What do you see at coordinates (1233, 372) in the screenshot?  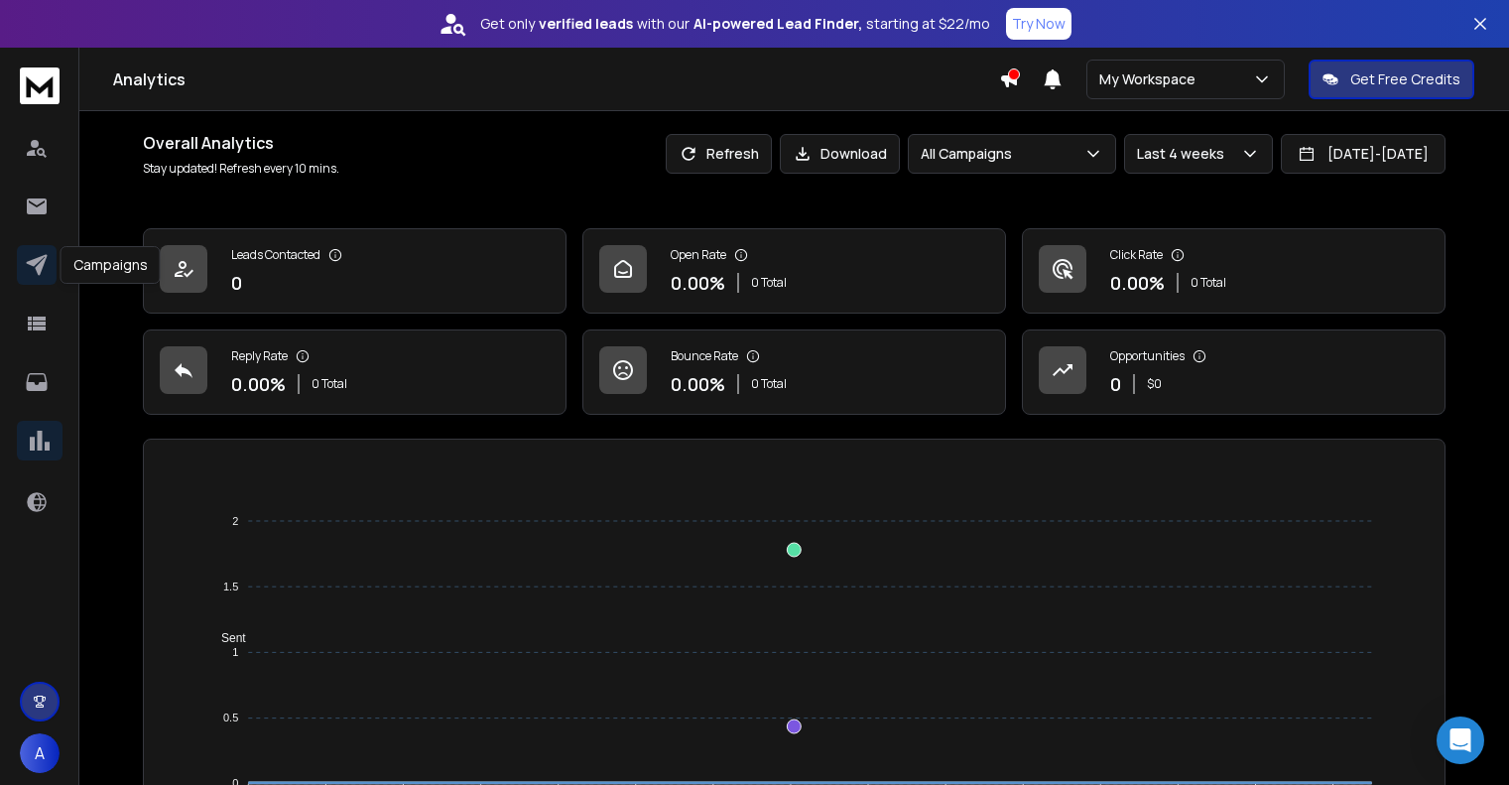 I see `a: Opportunities0$0` at bounding box center [1233, 372].